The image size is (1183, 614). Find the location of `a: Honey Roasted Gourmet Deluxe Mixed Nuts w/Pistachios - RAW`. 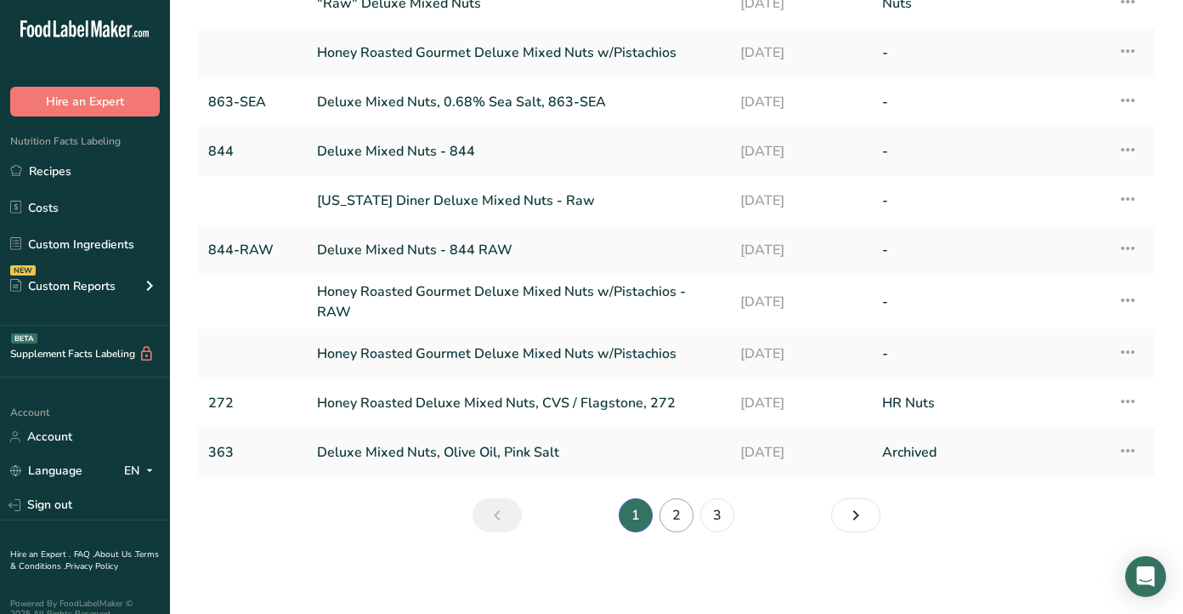

a: Honey Roasted Gourmet Deluxe Mixed Nuts w/Pistachios - RAW is located at coordinates (519, 302).